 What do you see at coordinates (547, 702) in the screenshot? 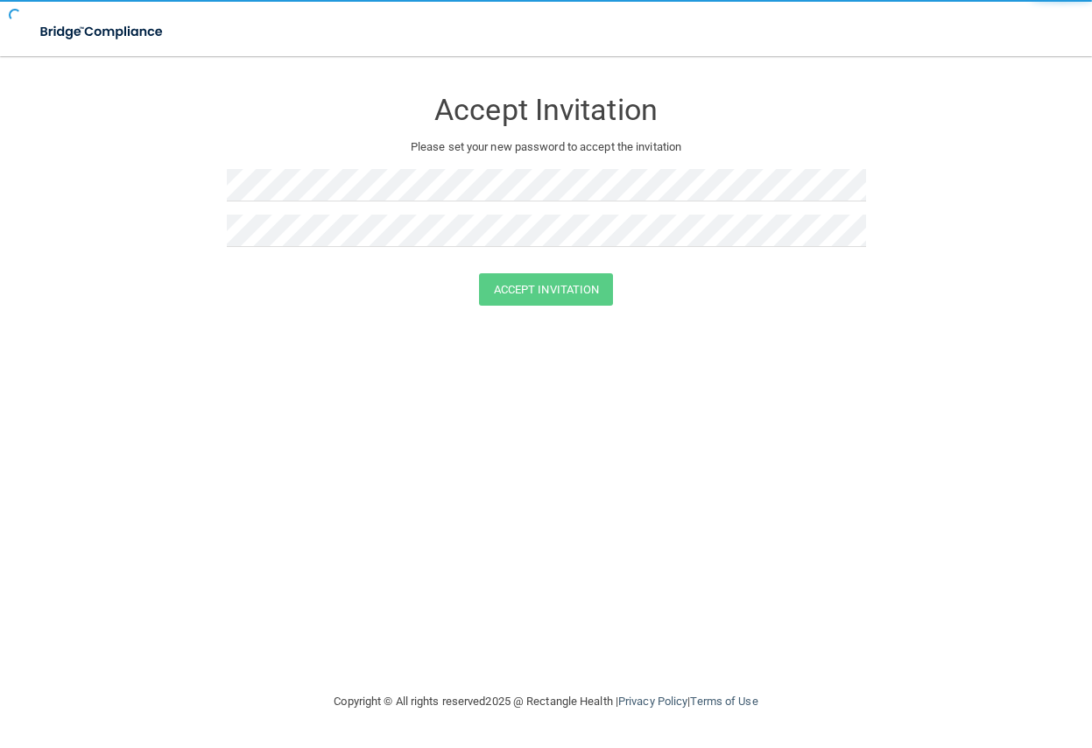
I see `div: Copyright © All rights reserved 2025 @ Rectangle Health | |` at bounding box center [547, 702].